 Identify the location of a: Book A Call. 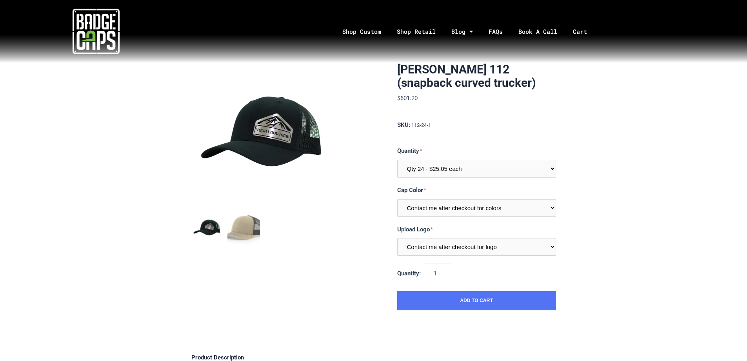
(538, 31).